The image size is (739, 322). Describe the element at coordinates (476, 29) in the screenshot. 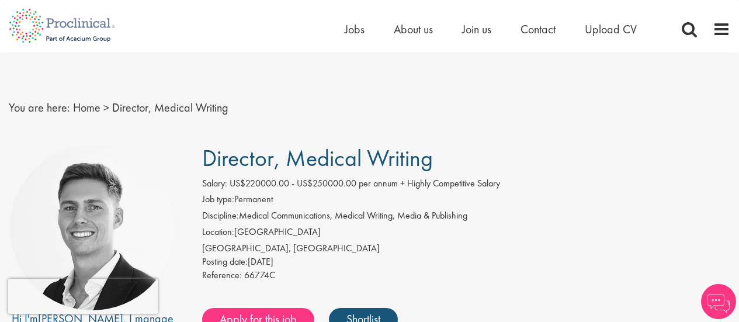

I see `span: Join us` at that location.